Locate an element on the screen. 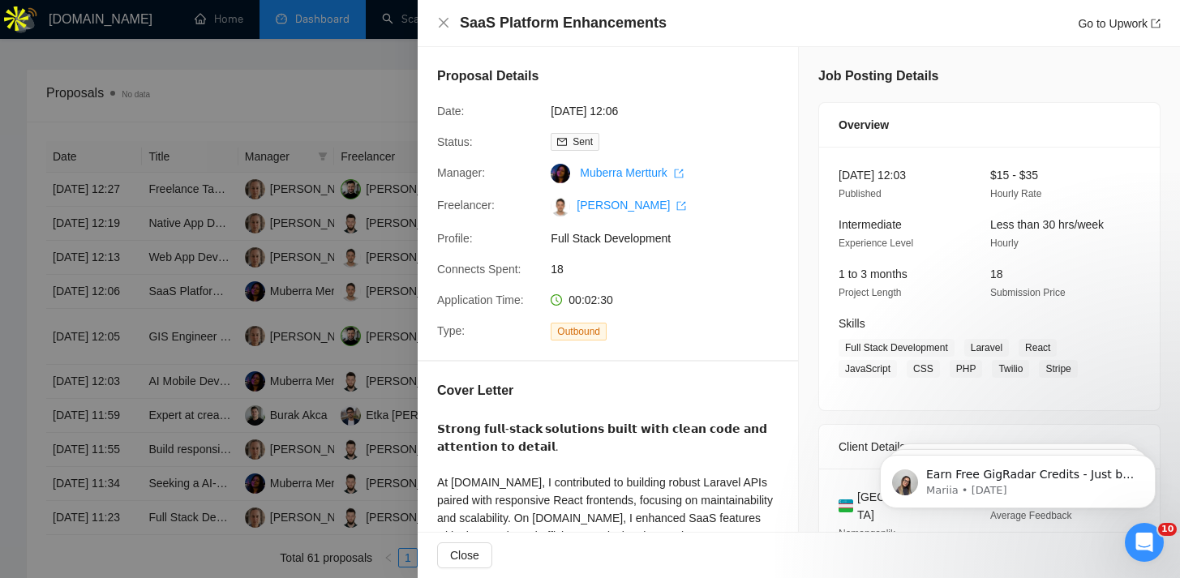 This screenshot has width=1180, height=578. span: JavaScript is located at coordinates (868, 369).